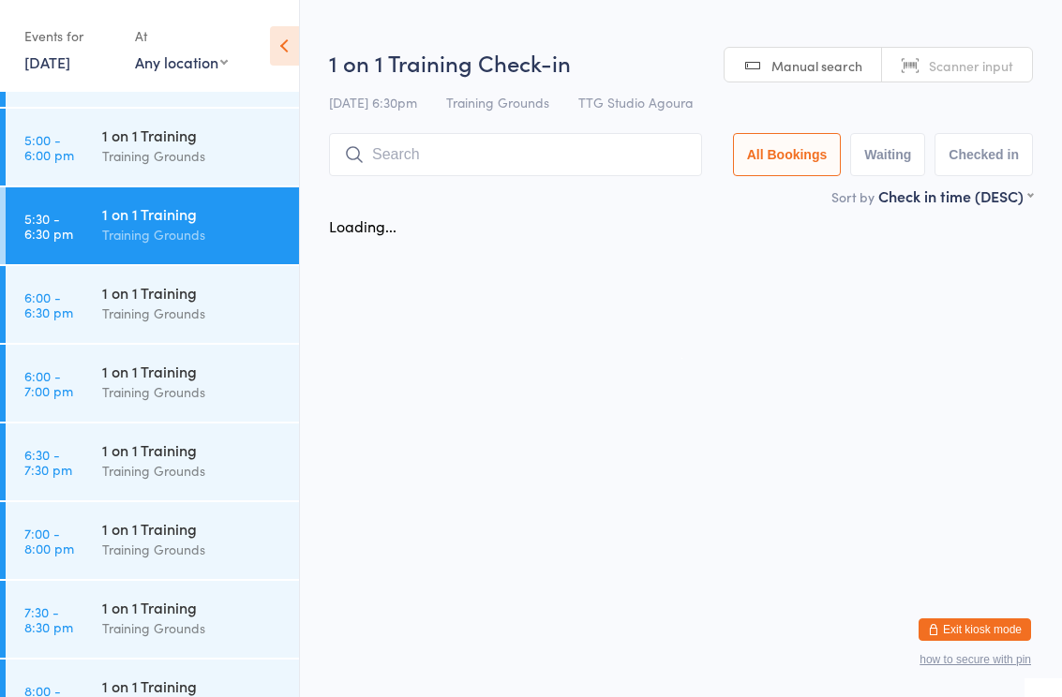  I want to click on time: 6:00 - 7:00 pm, so click(49, 383).